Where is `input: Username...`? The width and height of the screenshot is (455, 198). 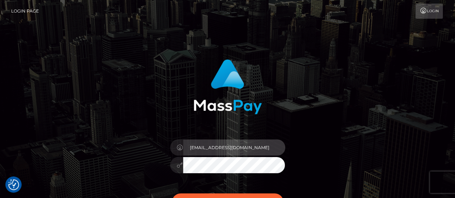 input: Username... is located at coordinates (234, 148).